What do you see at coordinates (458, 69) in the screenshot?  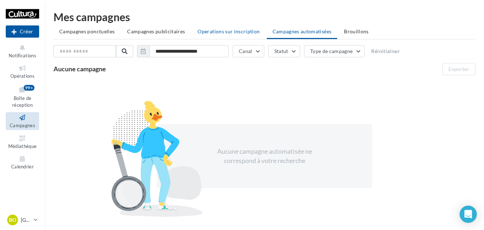 I see `button: Exporter` at bounding box center [458, 69].